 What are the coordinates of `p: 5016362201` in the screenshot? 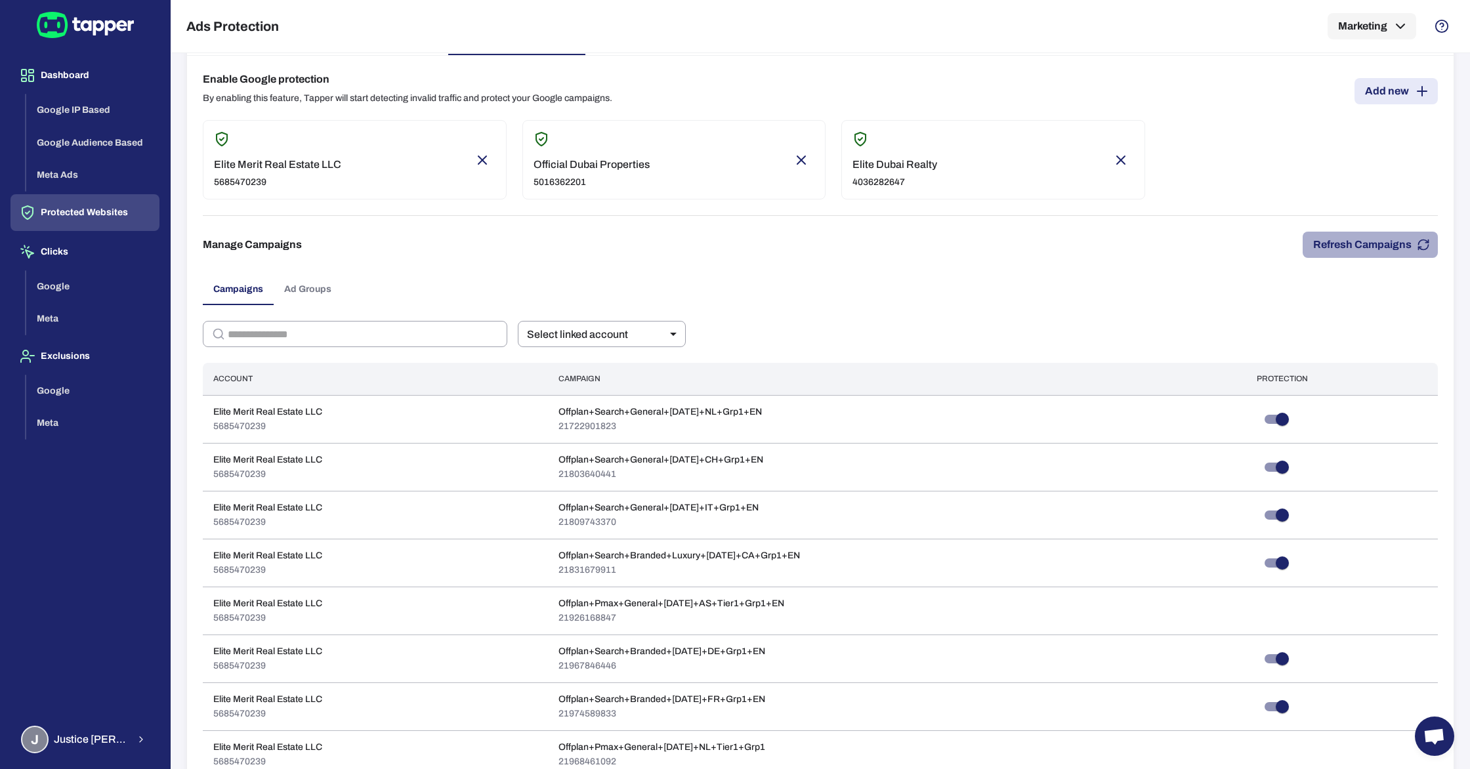 It's located at (591, 182).